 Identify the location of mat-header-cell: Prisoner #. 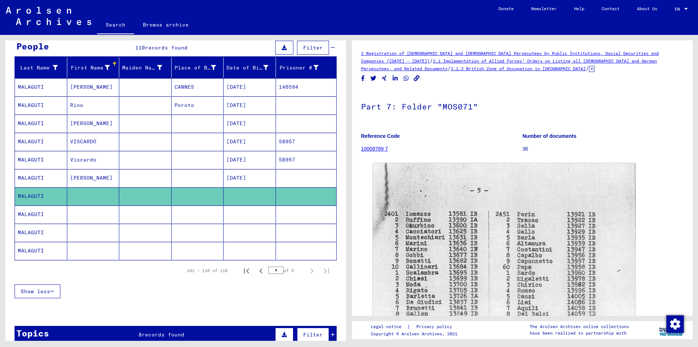
(306, 68).